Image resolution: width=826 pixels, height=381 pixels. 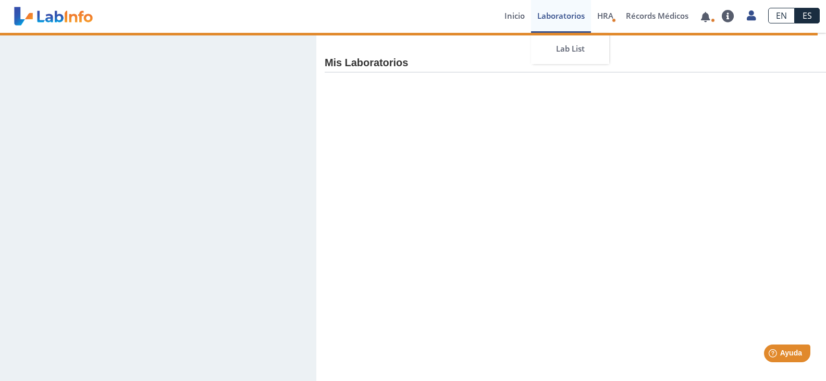 I want to click on h4: Mis Laboratorios, so click(x=366, y=63).